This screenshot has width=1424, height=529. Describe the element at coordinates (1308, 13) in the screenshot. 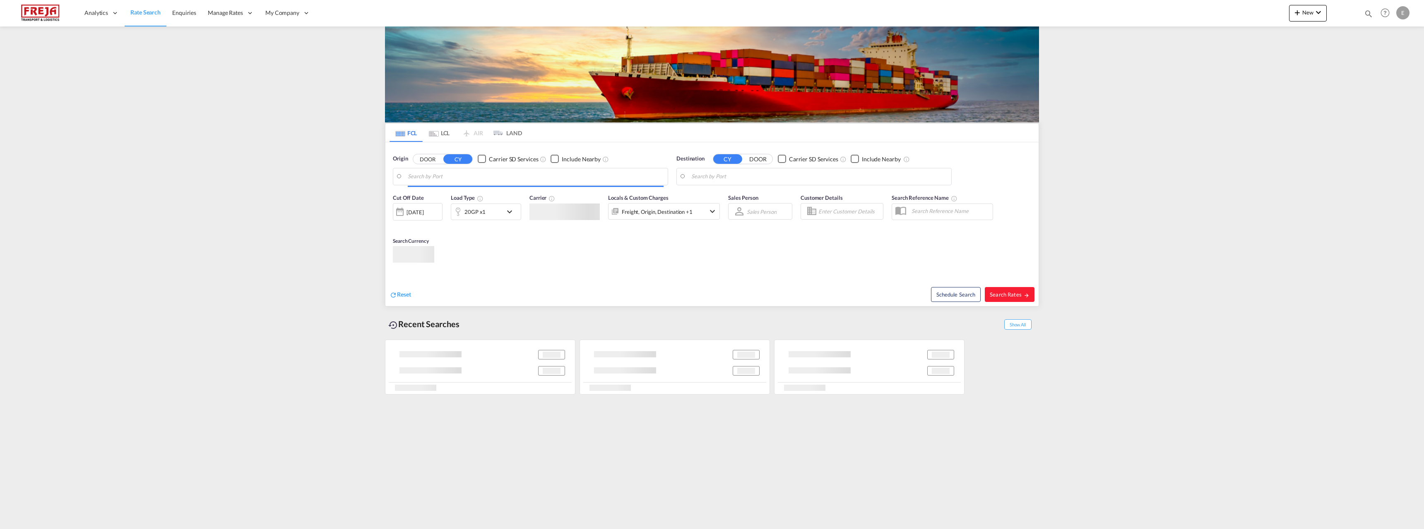

I see `button: icon-plus 400-fgNewicon-chevron-down` at that location.